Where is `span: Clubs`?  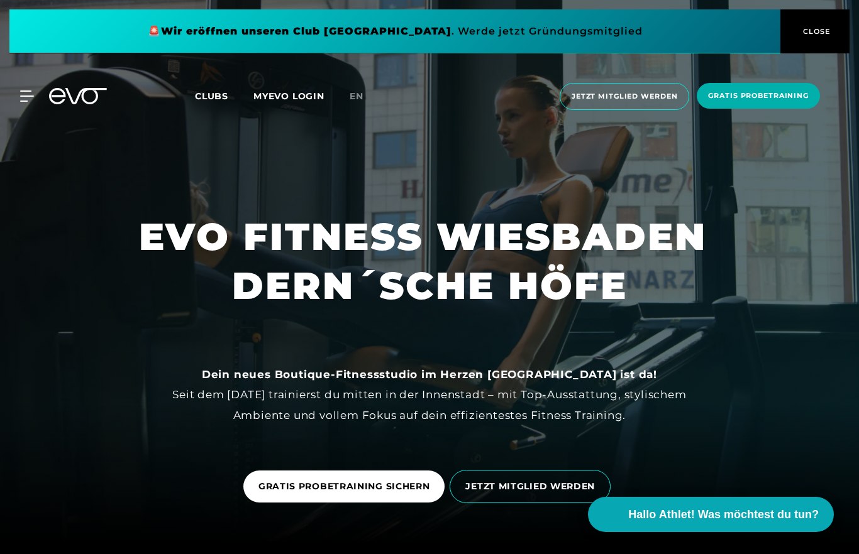
span: Clubs is located at coordinates (211, 96).